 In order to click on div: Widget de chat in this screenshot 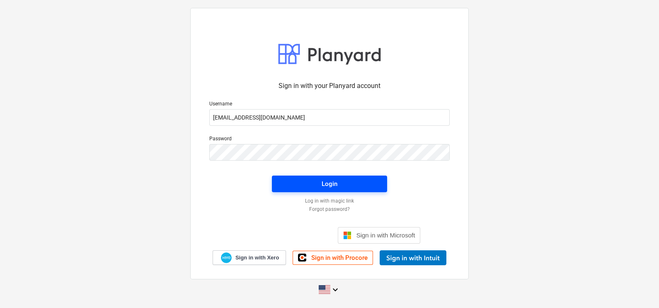, I will do `click(638, 288)`.